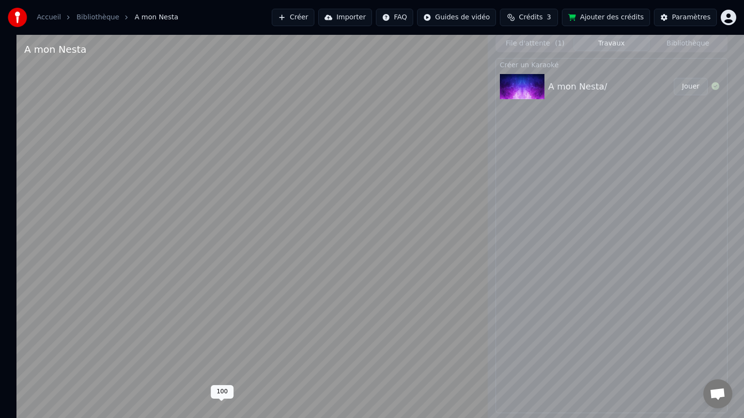 Image resolution: width=744 pixels, height=418 pixels. I want to click on div: Paramètres, so click(691, 17).